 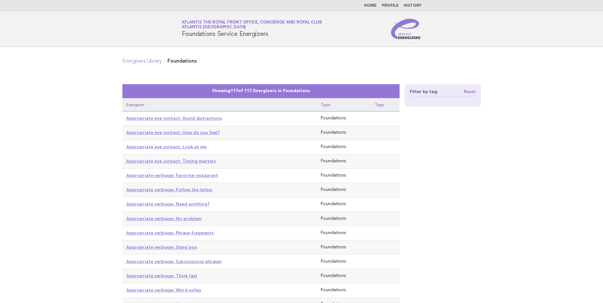 What do you see at coordinates (161, 247) in the screenshot?
I see `a: Appropriate verbiage: Slang box` at bounding box center [161, 247].